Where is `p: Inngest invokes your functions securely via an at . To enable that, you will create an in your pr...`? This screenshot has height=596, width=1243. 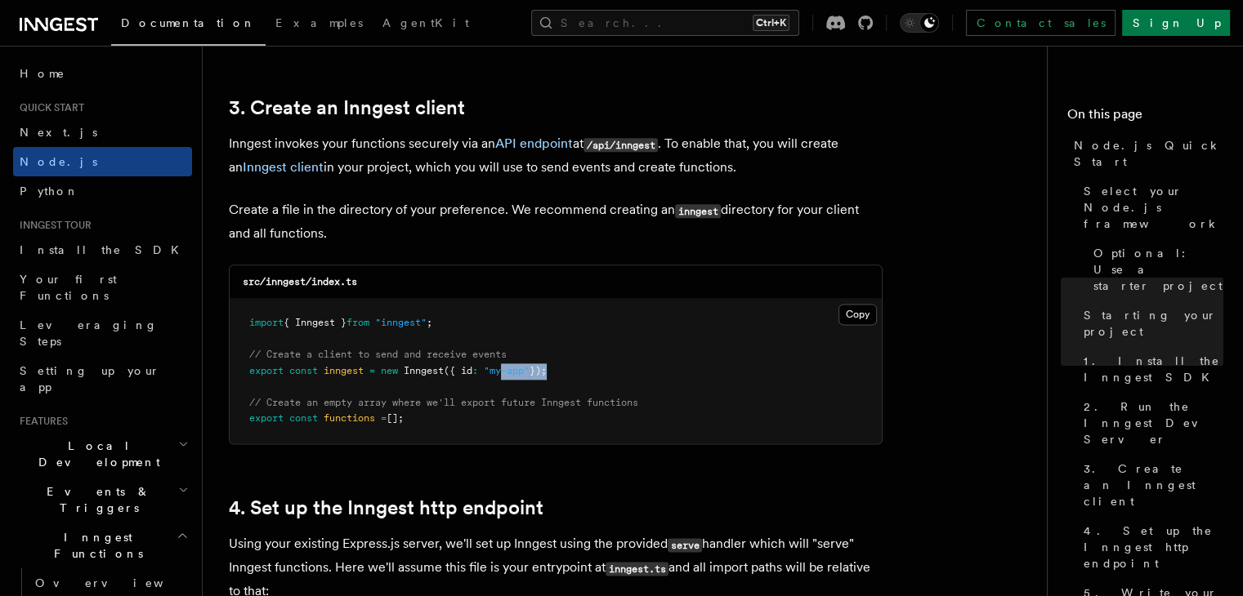 p: Inngest invokes your functions securely via an at . To enable that, you will create an in your pr... is located at coordinates (556, 155).